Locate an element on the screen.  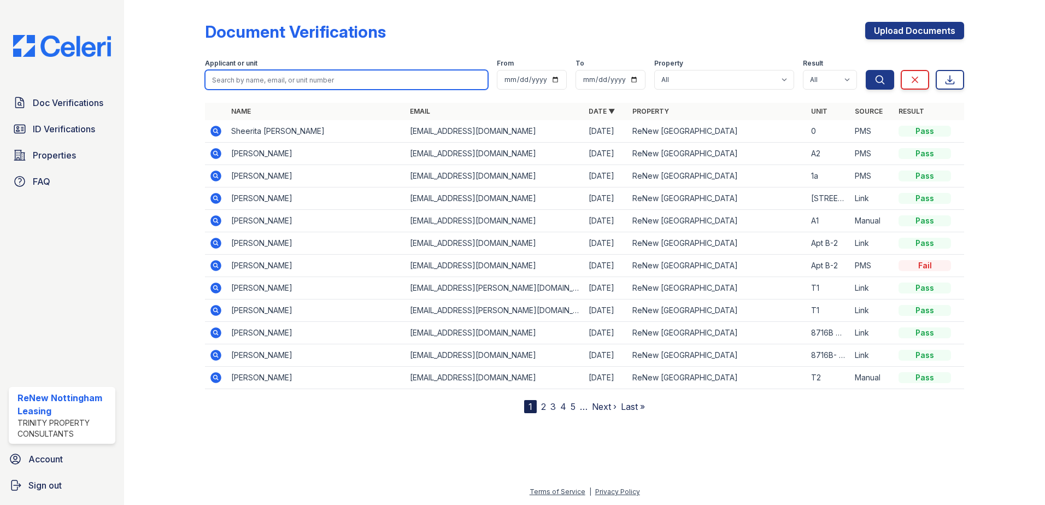
a: Date ▼ is located at coordinates (602, 111).